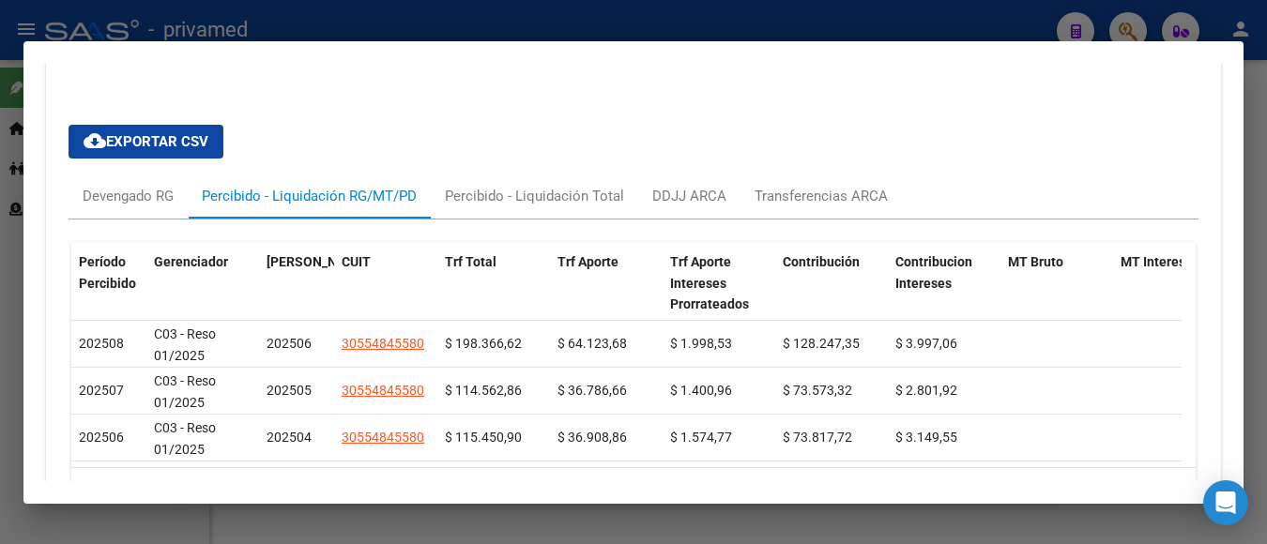 Image resolution: width=1267 pixels, height=544 pixels. I want to click on datatable-header-cell: Trf Aporte, so click(606, 283).